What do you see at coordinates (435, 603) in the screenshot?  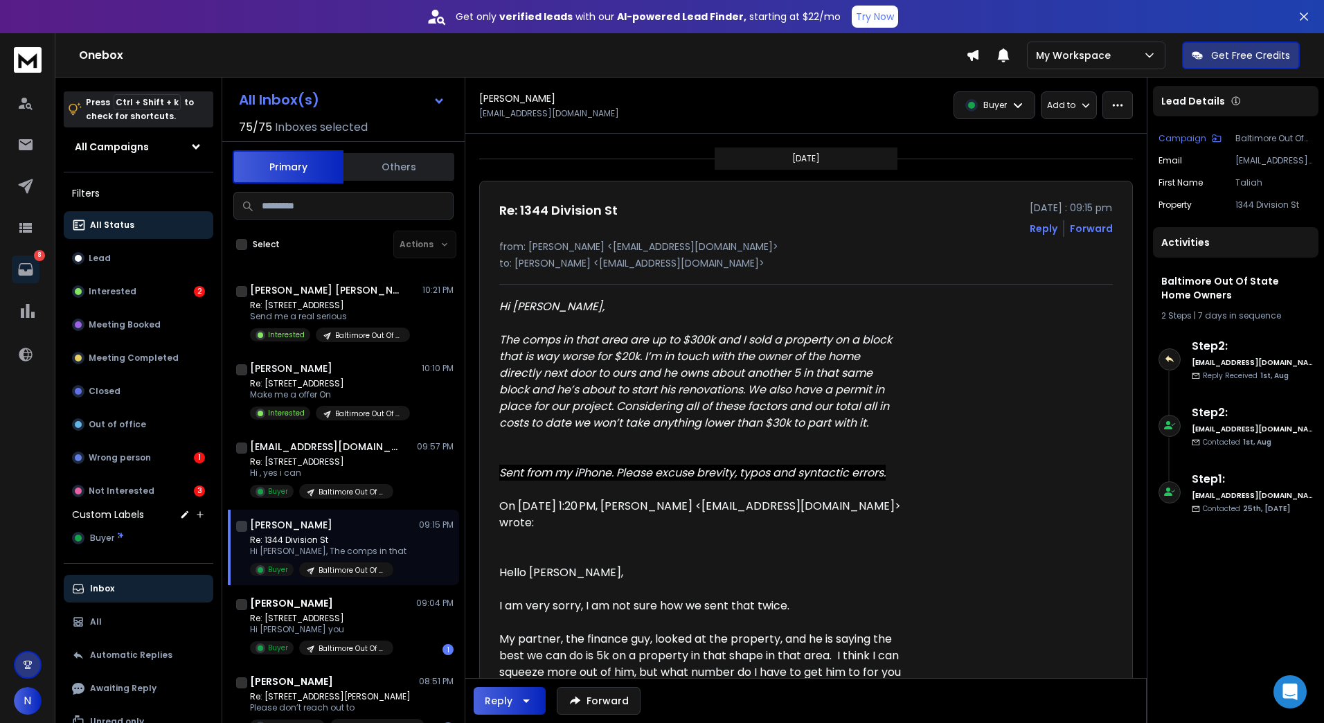 I see `p: 09:04 PM` at bounding box center [435, 603].